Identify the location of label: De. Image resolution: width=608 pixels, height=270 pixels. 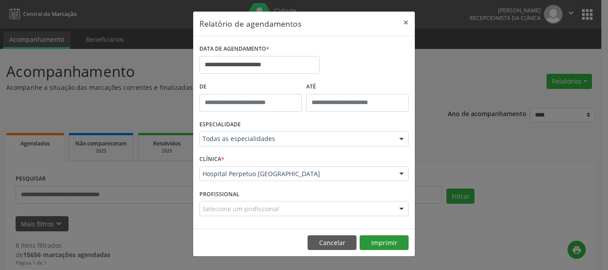
(251, 87).